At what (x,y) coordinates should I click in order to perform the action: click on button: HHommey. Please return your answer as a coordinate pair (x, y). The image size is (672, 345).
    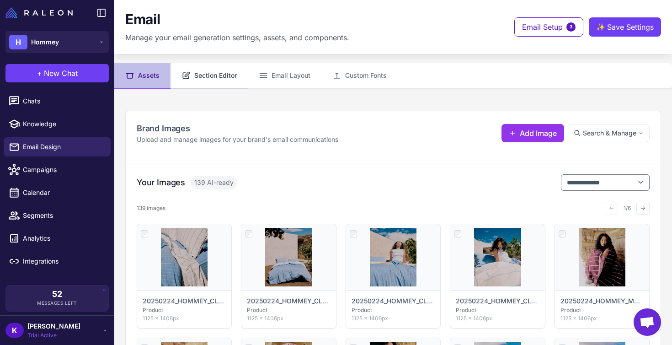
    Looking at the image, I should click on (57, 42).